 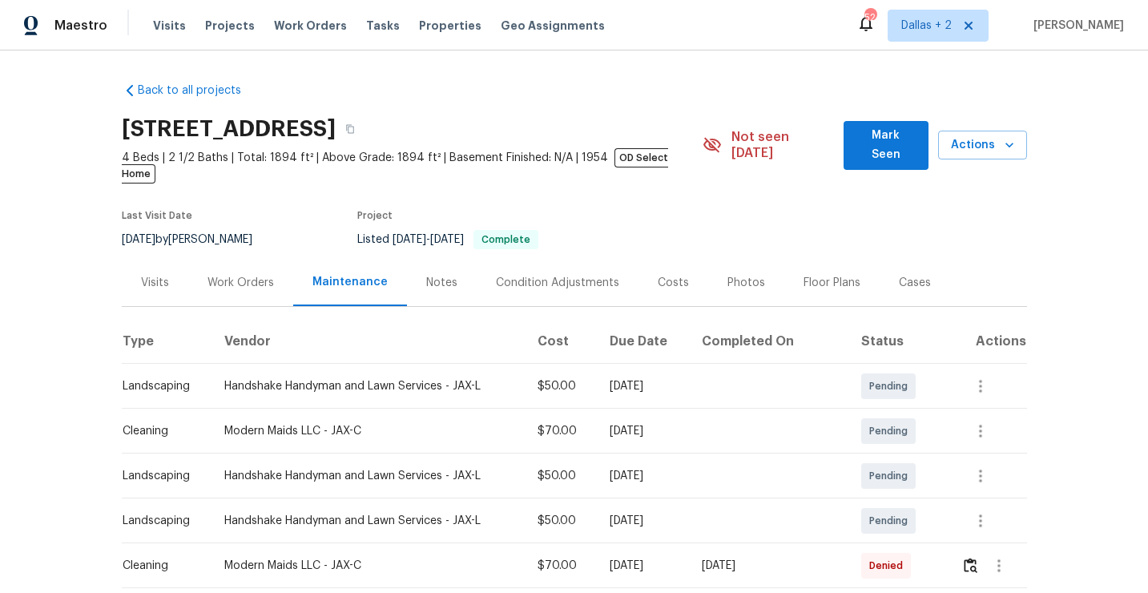 I want to click on div: 52, so click(x=870, y=18).